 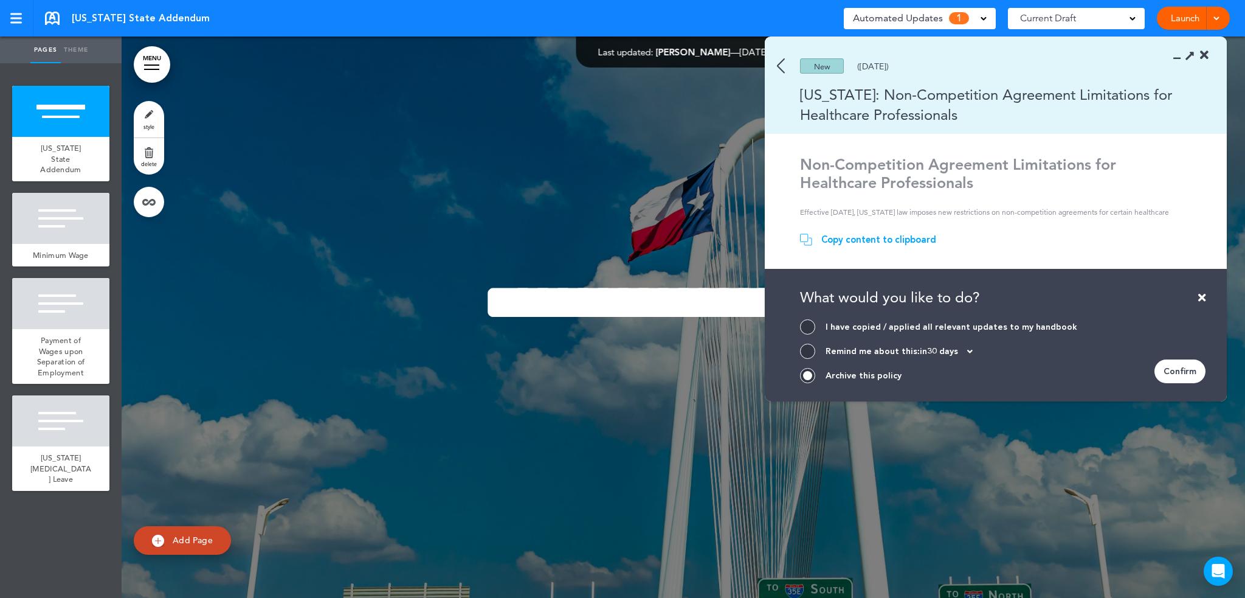 What do you see at coordinates (61, 255) in the screenshot?
I see `a: Minimum Wage` at bounding box center [61, 255].